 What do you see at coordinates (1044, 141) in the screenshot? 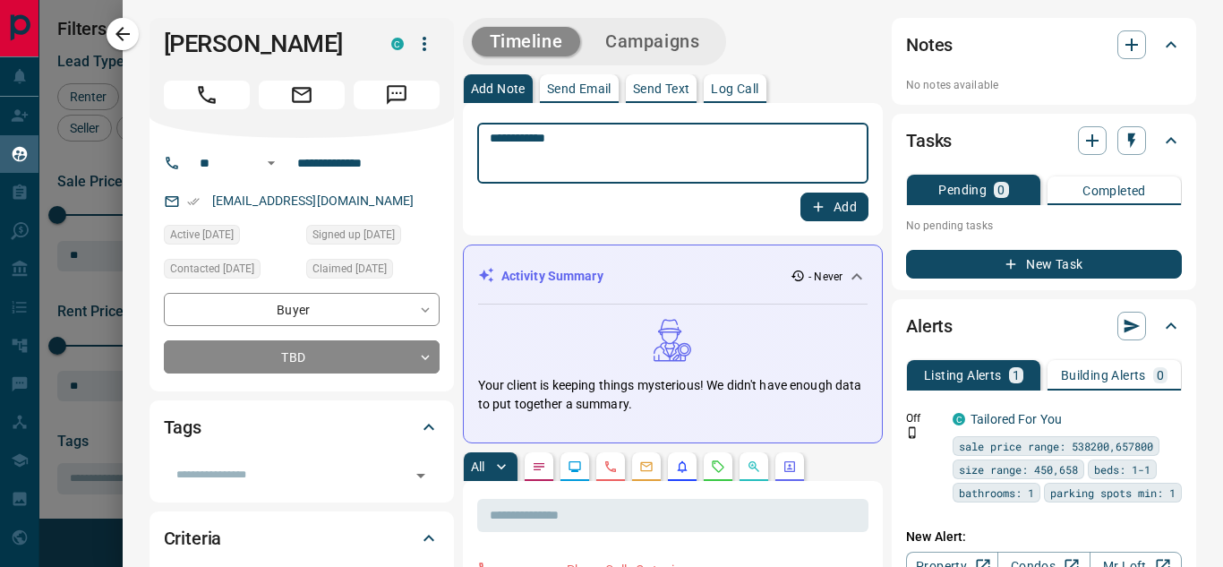
I see `div: Tasks` at bounding box center [1044, 141].